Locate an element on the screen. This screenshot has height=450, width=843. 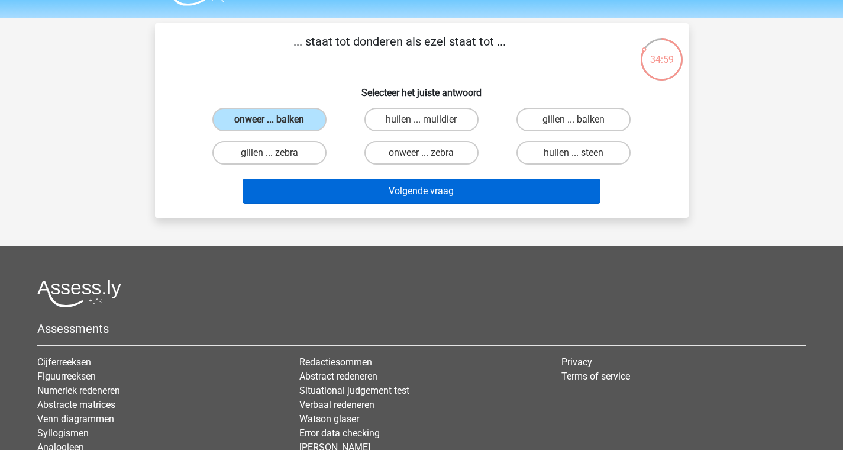
a: Situational judgement test is located at coordinates (354, 390).